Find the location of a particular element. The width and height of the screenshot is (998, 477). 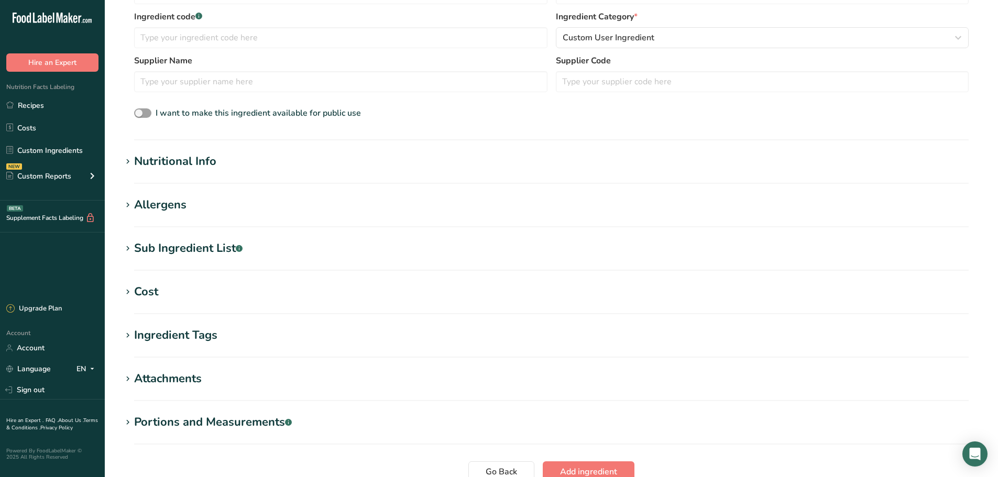

div: Portions and Measurements is located at coordinates (213, 422).